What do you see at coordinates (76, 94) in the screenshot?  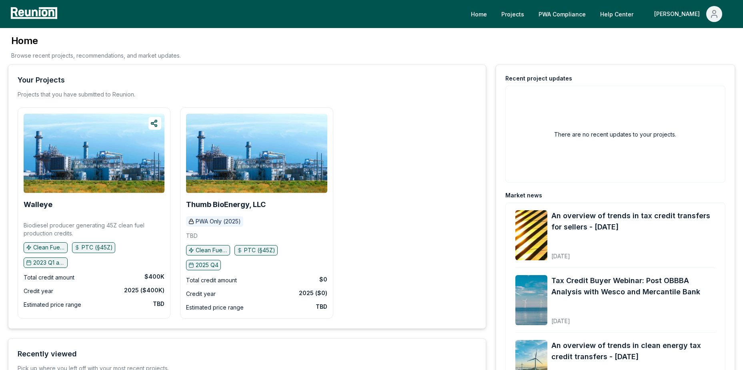 I see `p: Projects that you have submitted to Reunion.` at bounding box center [76, 94].